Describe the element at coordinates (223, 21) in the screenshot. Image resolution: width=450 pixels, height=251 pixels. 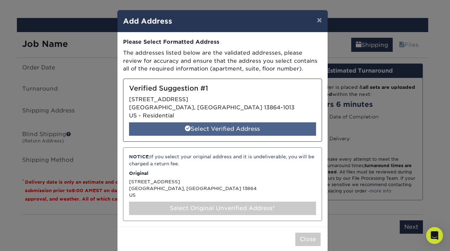
I see `h4: Add Address` at that location.